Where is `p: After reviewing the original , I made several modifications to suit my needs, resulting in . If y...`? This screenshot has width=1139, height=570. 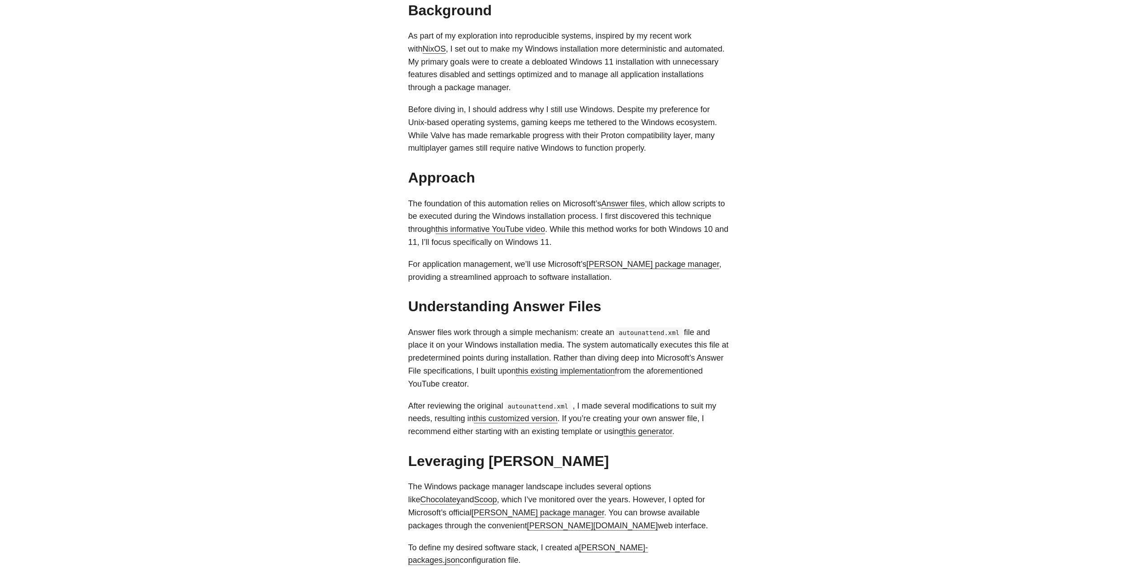
p: After reviewing the original , I made several modifications to suit my needs, resulting in . If y... is located at coordinates (570, 419).